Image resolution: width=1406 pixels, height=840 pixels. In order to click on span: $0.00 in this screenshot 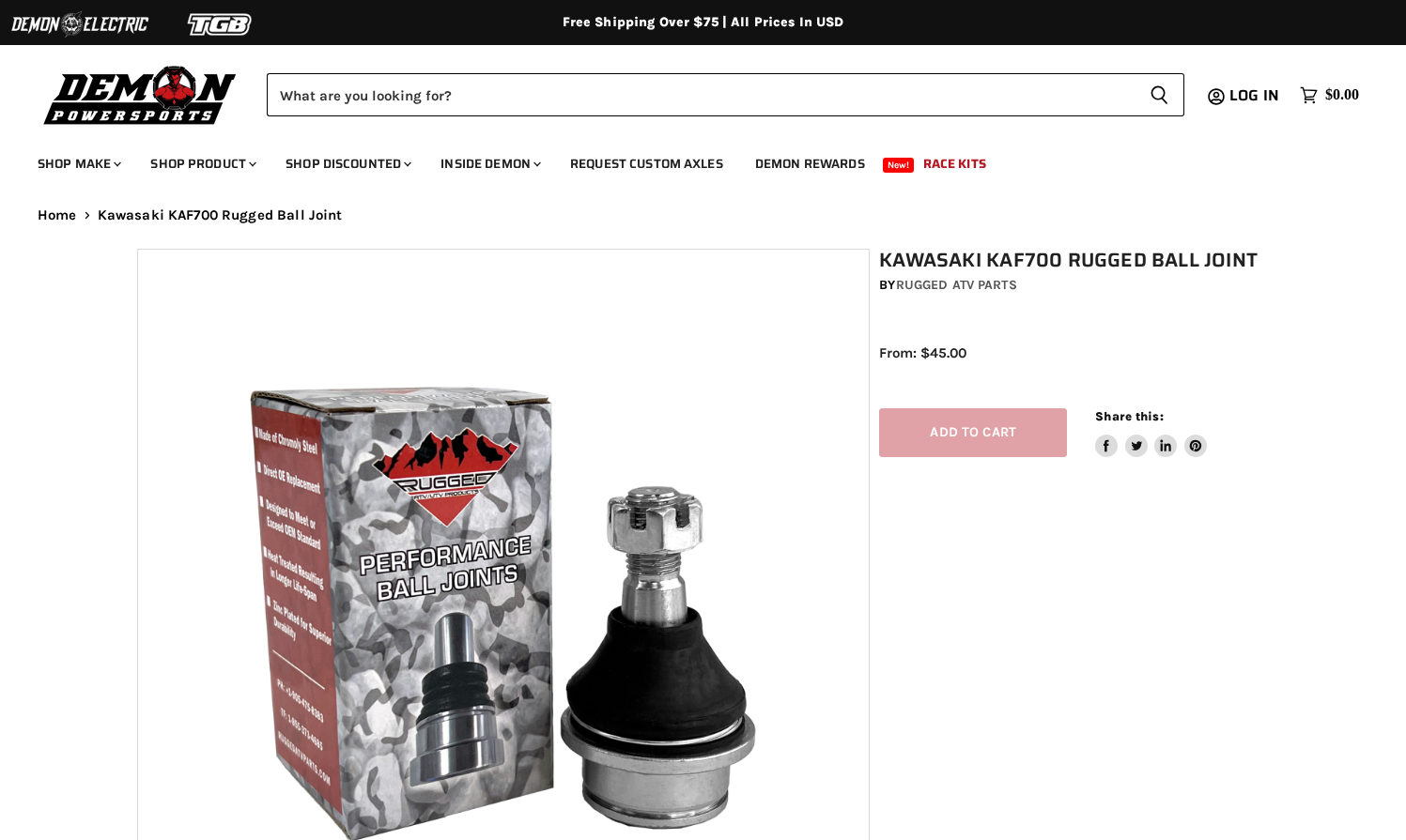, I will do `click(1342, 95)`.